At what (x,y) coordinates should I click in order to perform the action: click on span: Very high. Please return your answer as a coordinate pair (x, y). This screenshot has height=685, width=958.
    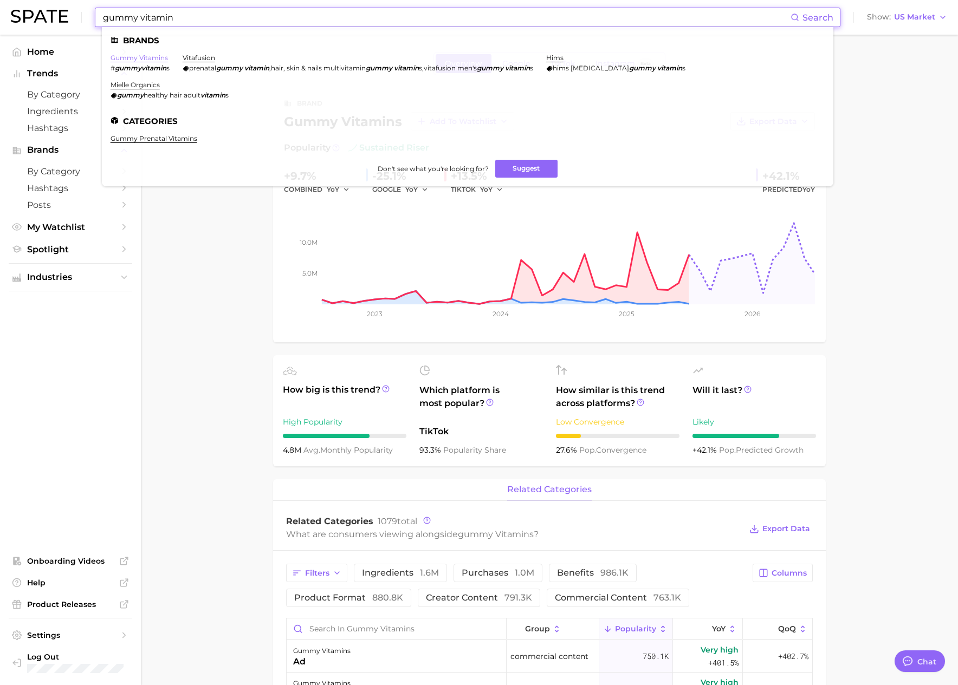
    Looking at the image, I should click on (720, 650).